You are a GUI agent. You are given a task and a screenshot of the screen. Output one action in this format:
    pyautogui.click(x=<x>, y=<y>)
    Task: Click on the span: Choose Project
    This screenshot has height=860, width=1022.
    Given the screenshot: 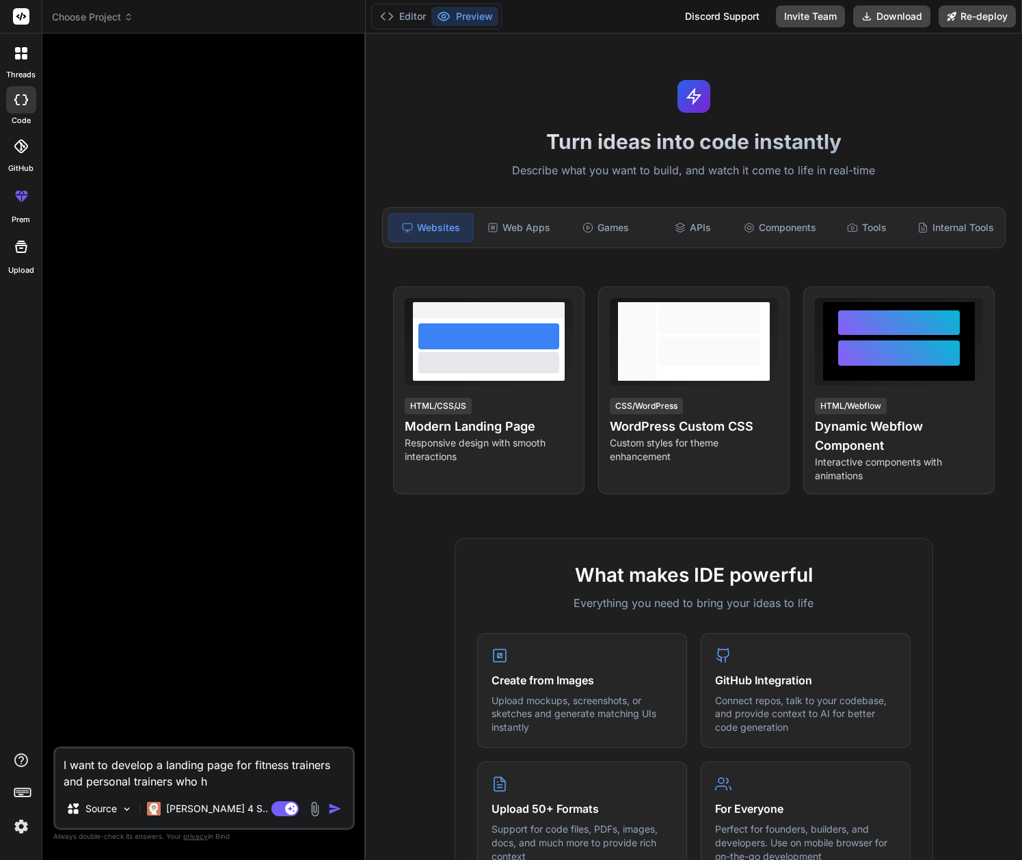 What is the action you would take?
    pyautogui.click(x=92, y=17)
    